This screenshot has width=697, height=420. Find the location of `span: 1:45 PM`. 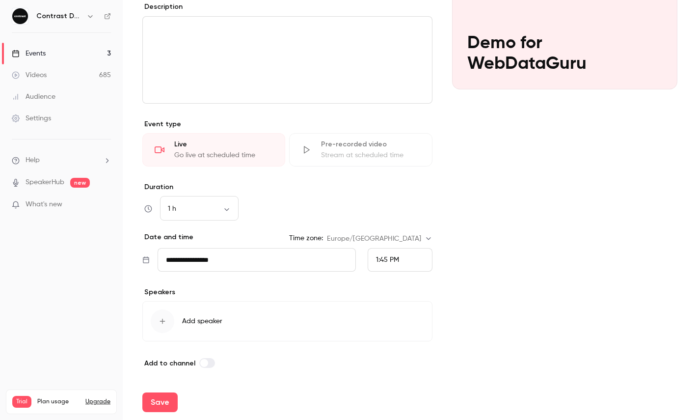

span: 1:45 PM is located at coordinates (388, 260).